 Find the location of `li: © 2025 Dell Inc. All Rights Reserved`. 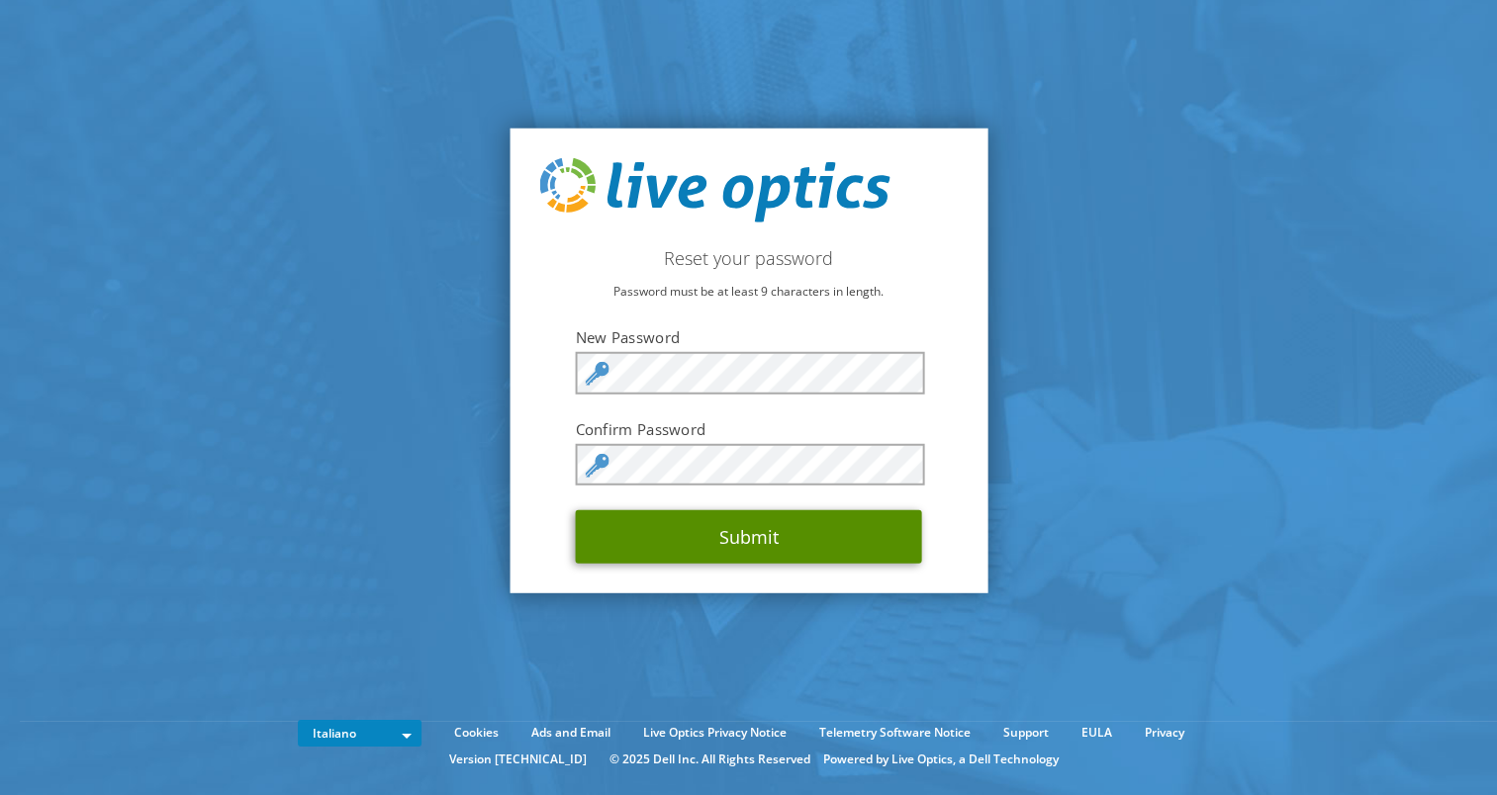

li: © 2025 Dell Inc. All Rights Reserved is located at coordinates (709, 760).